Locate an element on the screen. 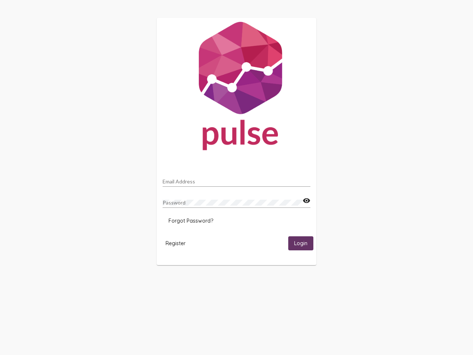  mat-icon: visibility is located at coordinates (306, 201).